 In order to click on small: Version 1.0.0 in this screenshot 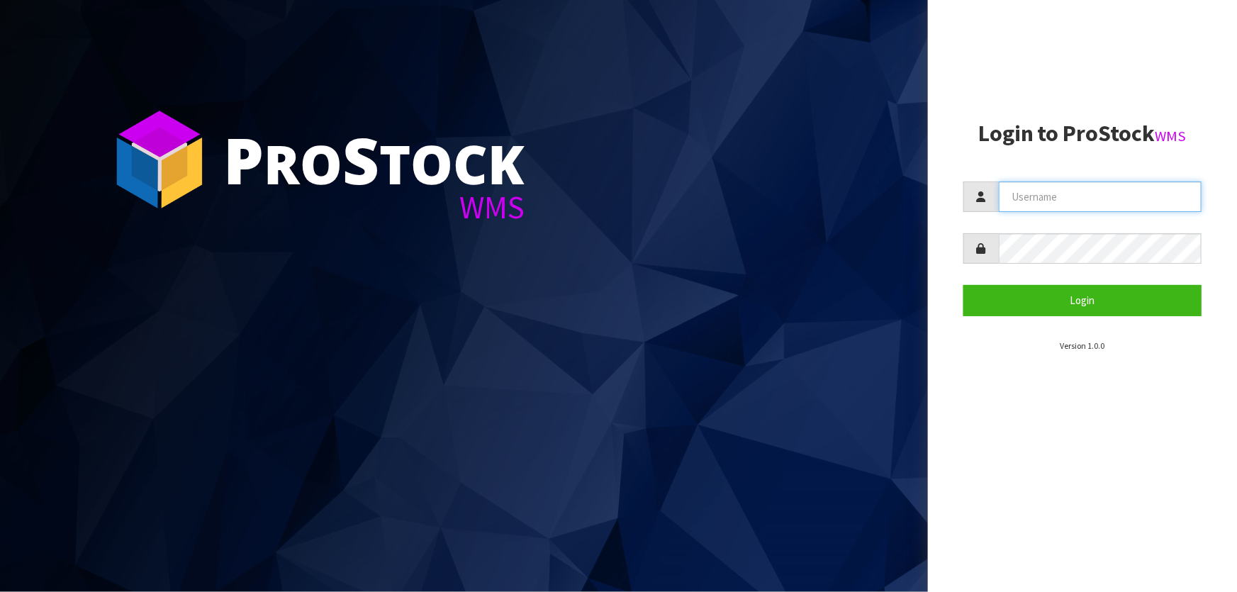, I will do `click(1082, 345)`.